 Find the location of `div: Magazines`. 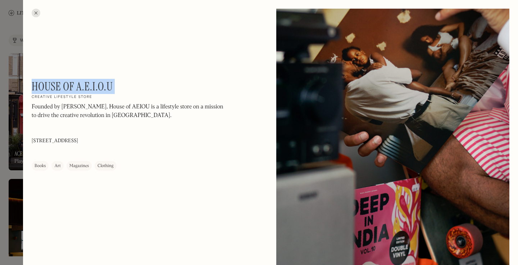

div: Magazines is located at coordinates (79, 166).